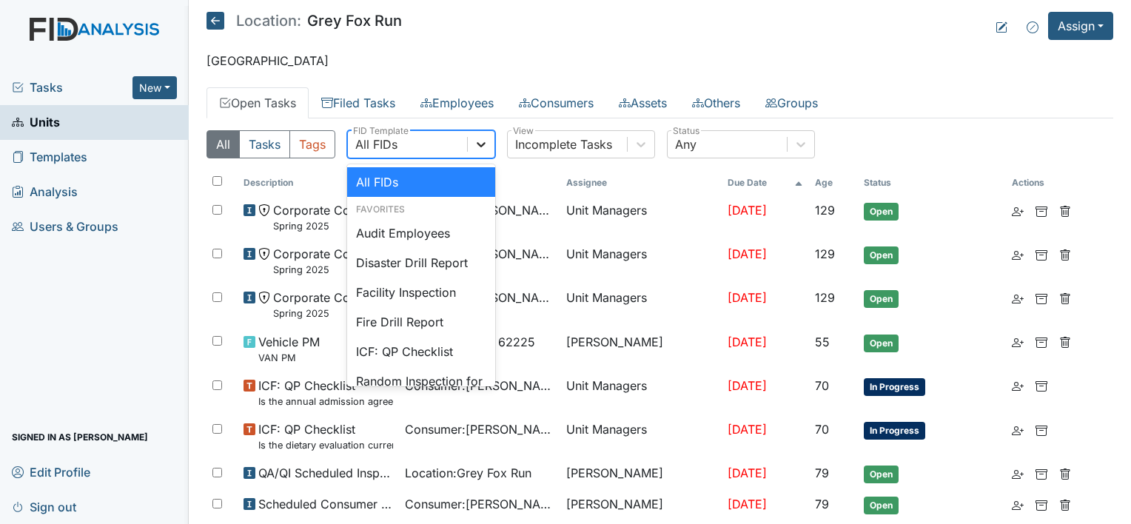 This screenshot has width=1131, height=524. What do you see at coordinates (271, 144) in the screenshot?
I see `div: Type filter` at bounding box center [271, 144].